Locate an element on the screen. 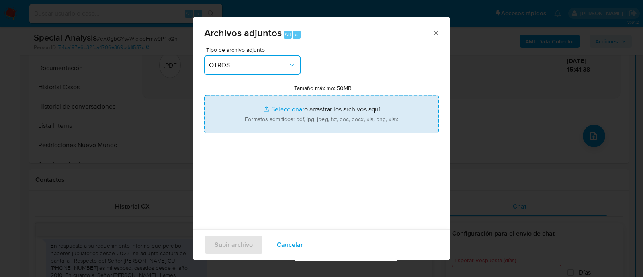 The width and height of the screenshot is (643, 277). button: Cancelar is located at coordinates (290, 245).